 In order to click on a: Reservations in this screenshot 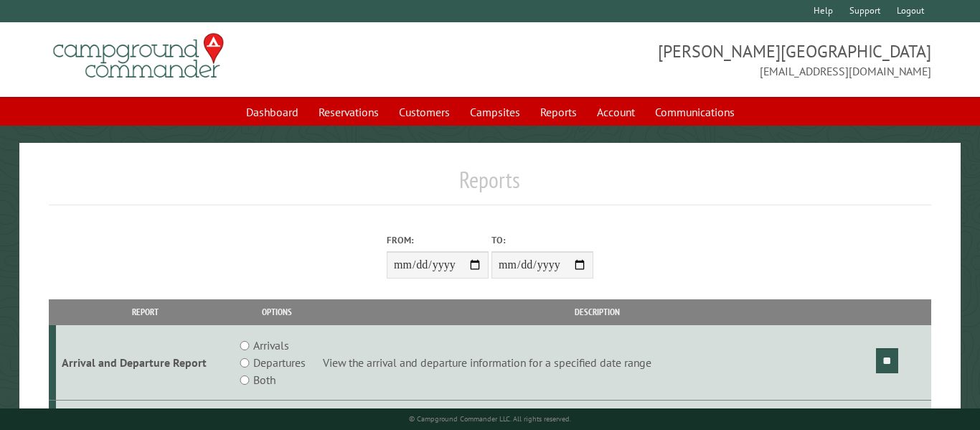, I will do `click(349, 112)`.